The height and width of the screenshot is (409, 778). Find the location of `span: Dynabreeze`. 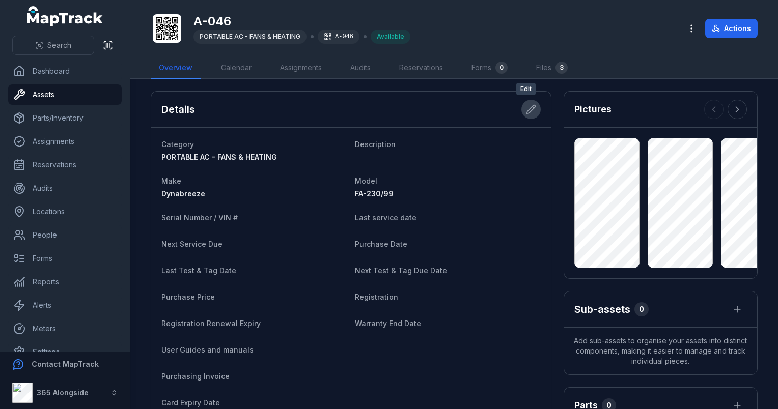

span: Dynabreeze is located at coordinates (183, 193).